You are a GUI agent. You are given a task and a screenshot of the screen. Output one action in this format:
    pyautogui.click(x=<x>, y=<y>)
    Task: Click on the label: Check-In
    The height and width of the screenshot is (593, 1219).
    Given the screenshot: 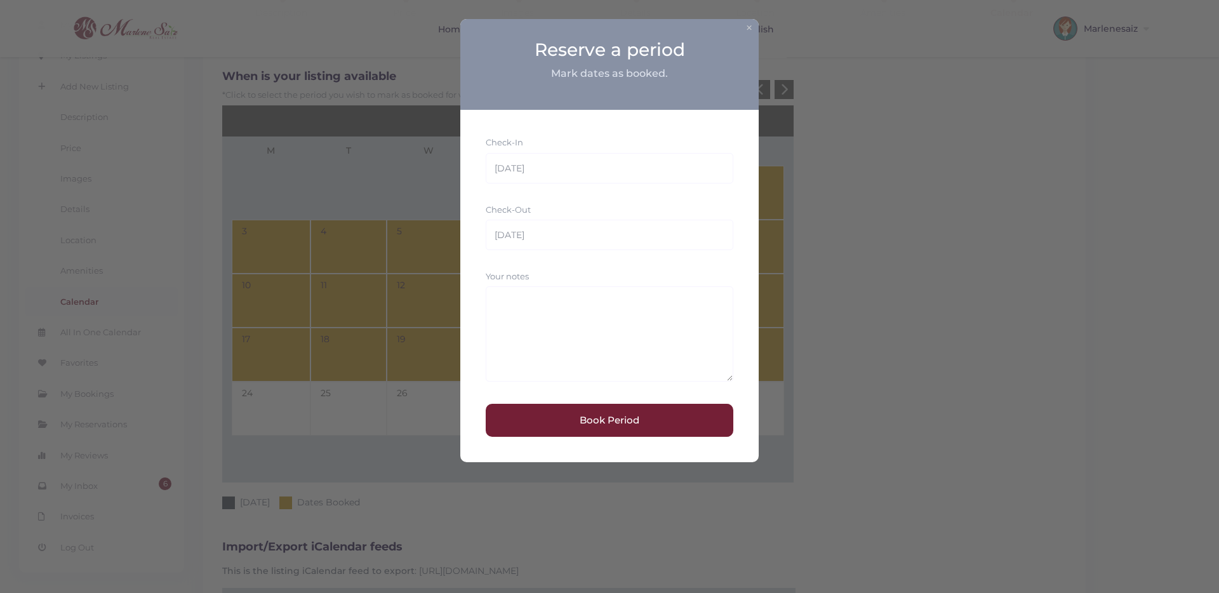 What is the action you would take?
    pyautogui.click(x=609, y=142)
    